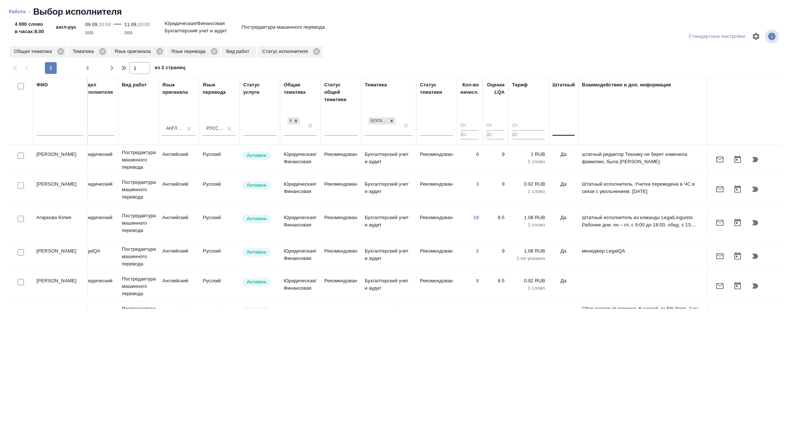 This screenshot has width=795, height=429. I want to click on span: Посмотреть информацию, so click(772, 36).